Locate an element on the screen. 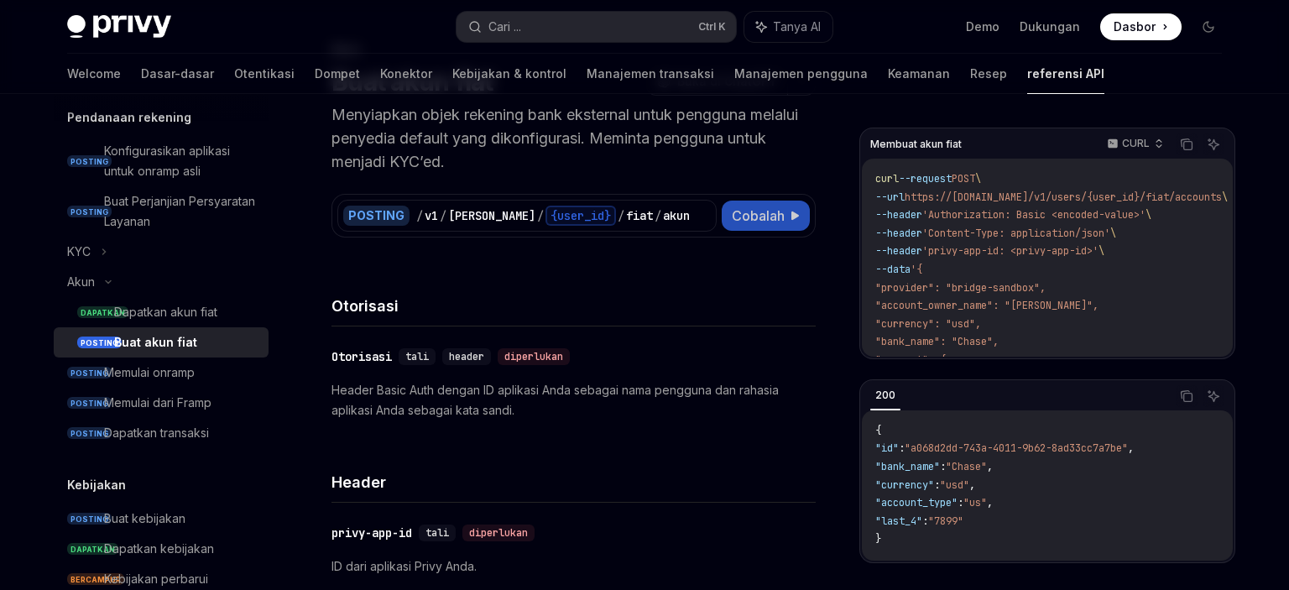 The width and height of the screenshot is (1289, 590). div: Dapatkan akun fiat is located at coordinates (165, 312).